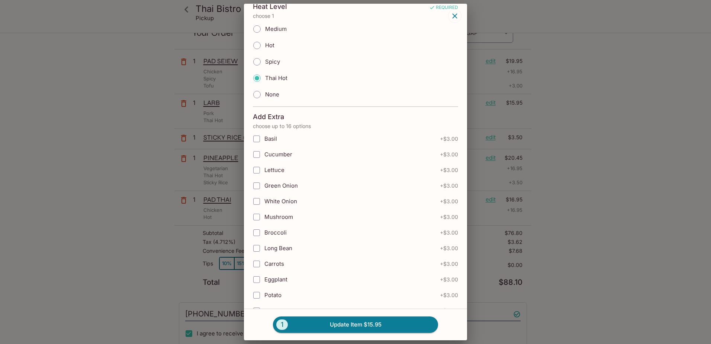  Describe the element at coordinates (281, 185) in the screenshot. I see `span: Green Onion` at that location.